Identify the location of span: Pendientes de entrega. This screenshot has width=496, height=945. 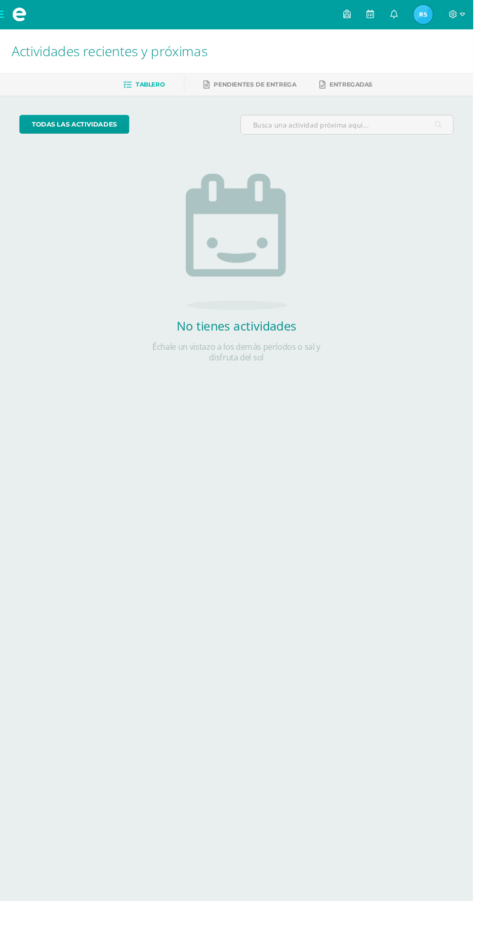
(267, 88).